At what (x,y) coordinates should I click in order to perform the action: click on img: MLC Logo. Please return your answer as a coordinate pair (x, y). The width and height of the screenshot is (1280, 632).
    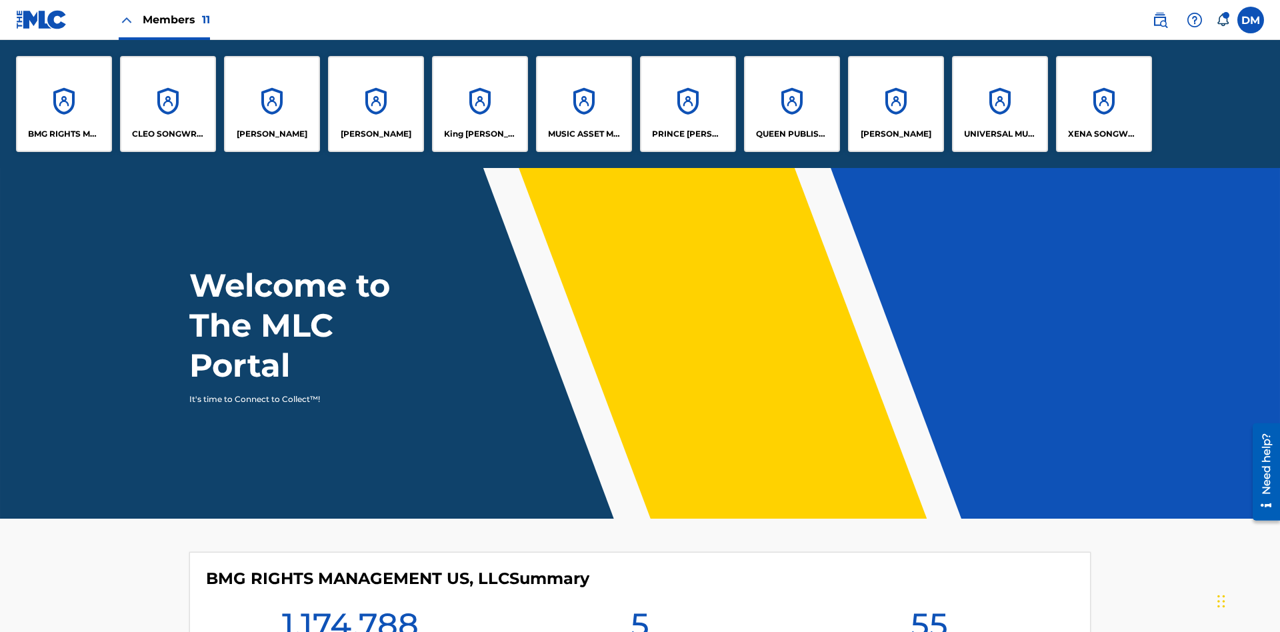
    Looking at the image, I should click on (41, 19).